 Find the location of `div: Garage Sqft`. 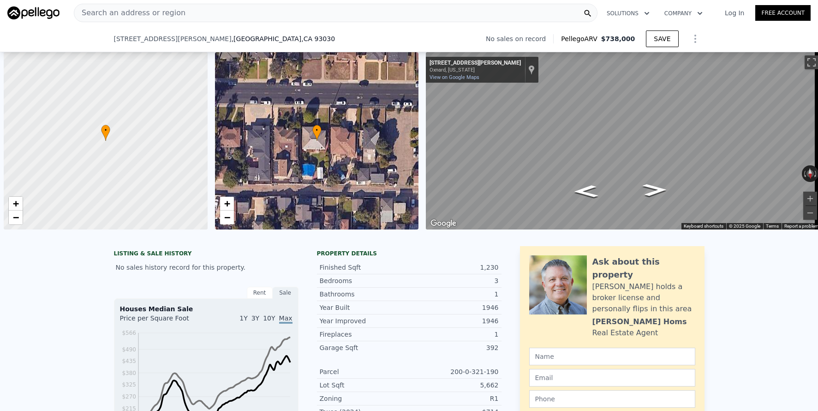

div: Garage Sqft is located at coordinates (364, 347).